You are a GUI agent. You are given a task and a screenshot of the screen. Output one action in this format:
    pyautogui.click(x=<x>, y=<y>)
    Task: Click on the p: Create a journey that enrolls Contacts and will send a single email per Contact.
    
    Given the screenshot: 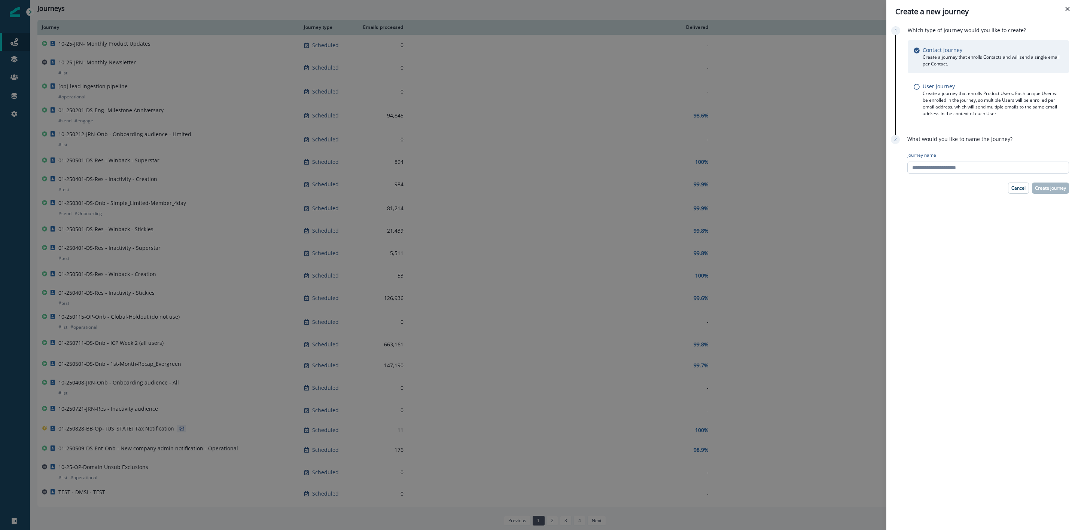 What is the action you would take?
    pyautogui.click(x=992, y=61)
    